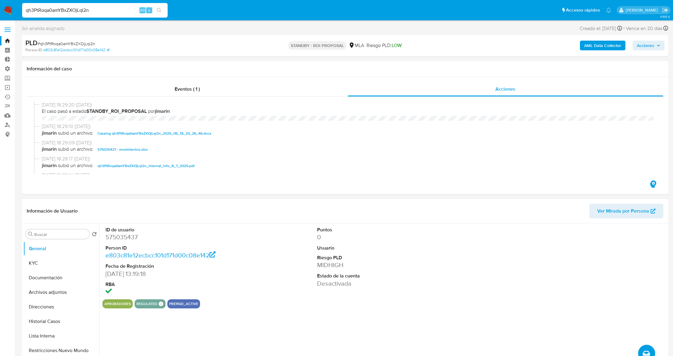 This screenshot has width=673, height=356. What do you see at coordinates (61, 321) in the screenshot?
I see `button: Historial Casos` at bounding box center [61, 321].